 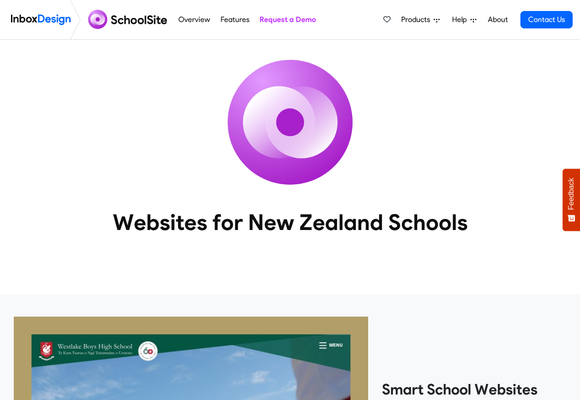 I want to click on a: Features, so click(x=235, y=20).